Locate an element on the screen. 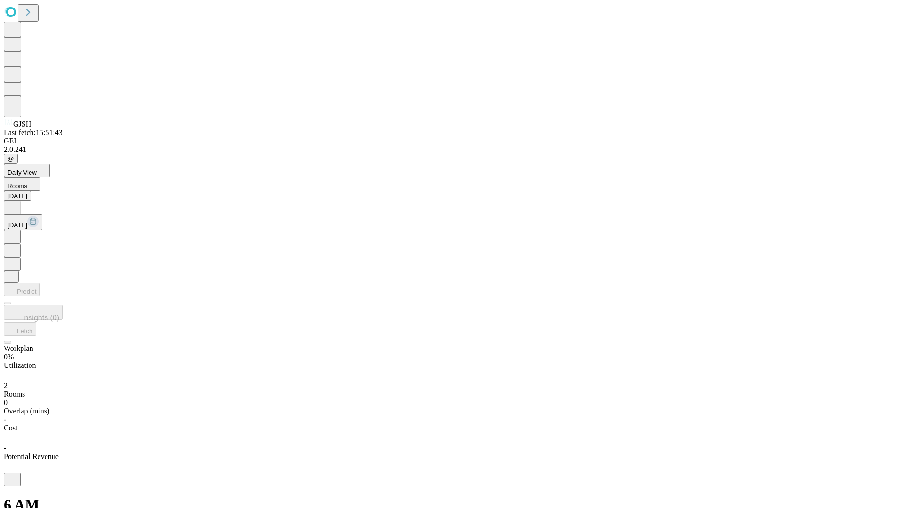  span: Cost is located at coordinates (10, 427).